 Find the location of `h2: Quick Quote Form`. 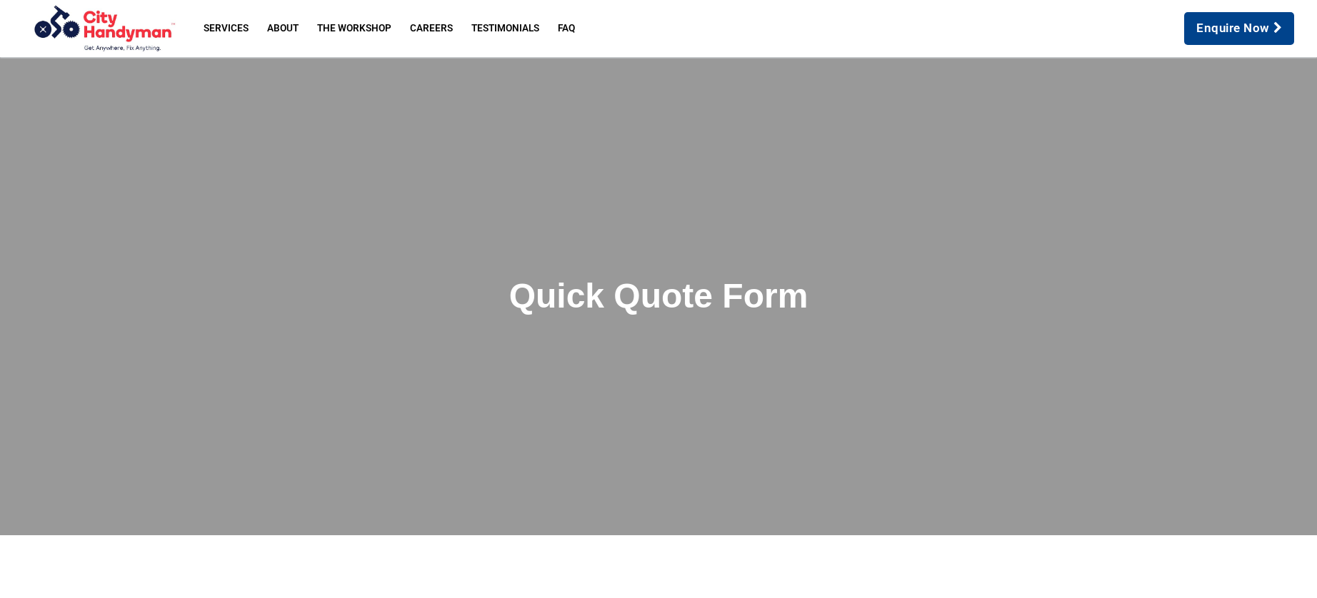

h2: Quick Quote Form is located at coordinates (658, 296).